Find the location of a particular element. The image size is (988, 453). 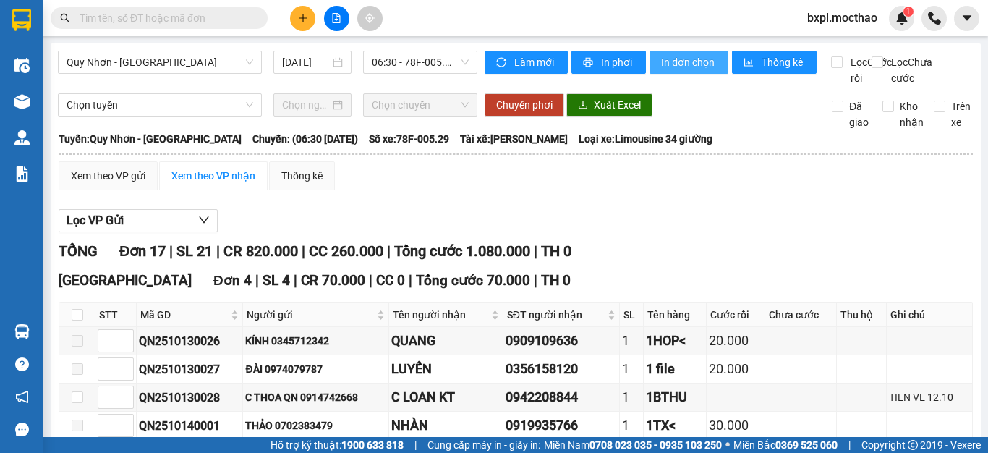

span: Xuất Excel is located at coordinates (617, 105).